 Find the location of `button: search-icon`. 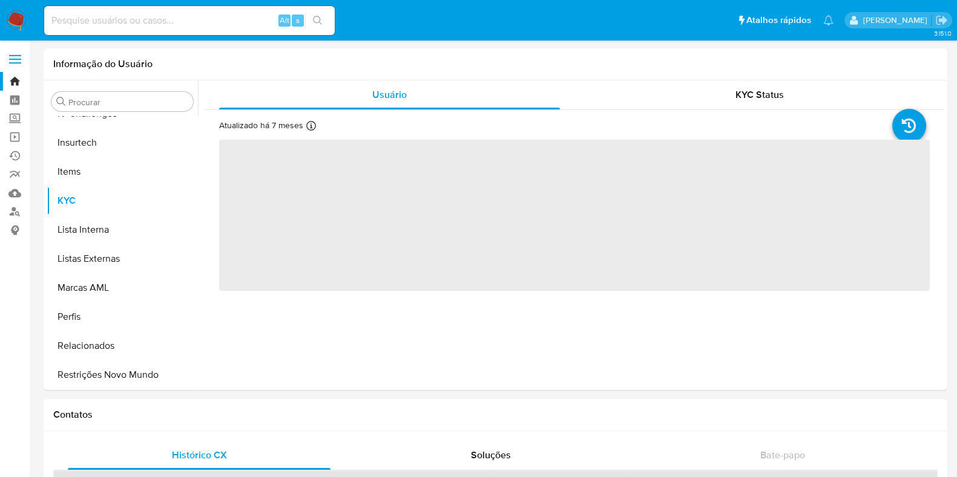

button: search-icon is located at coordinates (317, 21).